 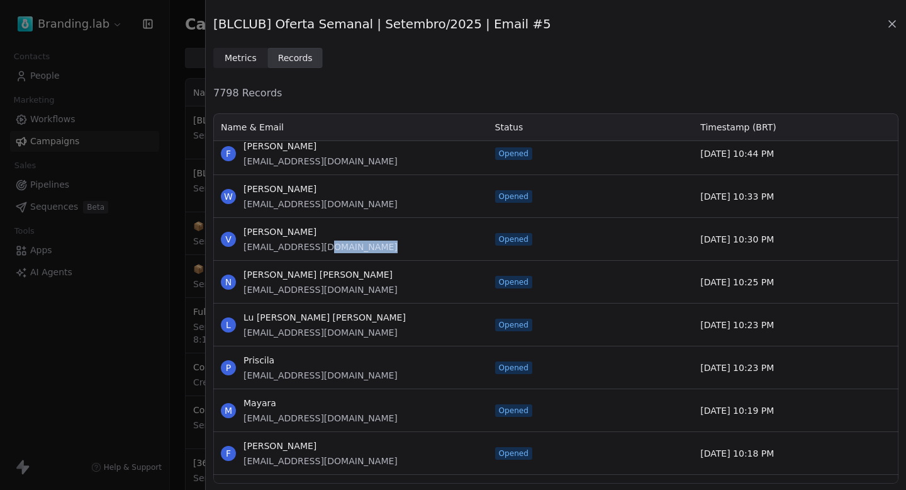 I want to click on span: Status, so click(x=509, y=127).